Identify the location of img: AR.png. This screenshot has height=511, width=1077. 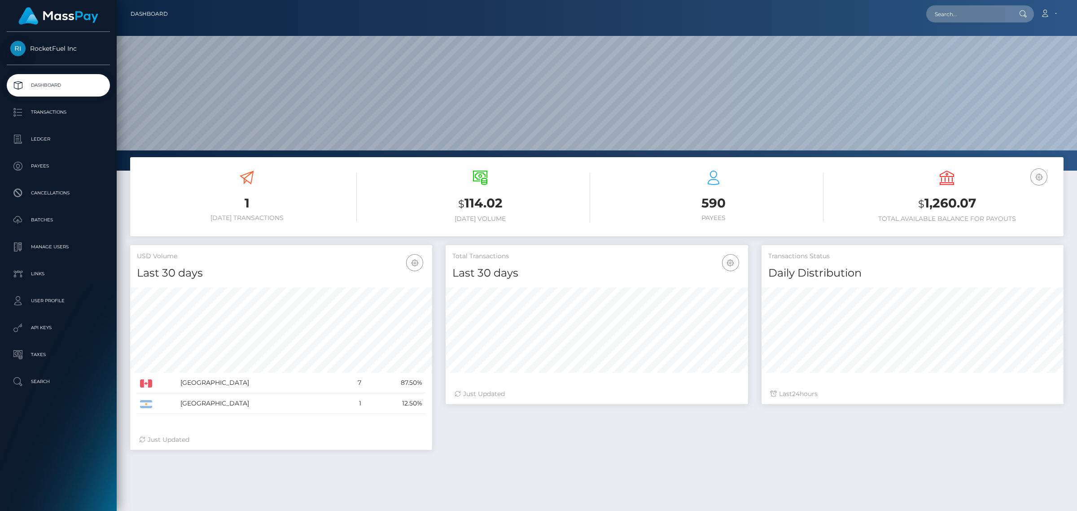
(146, 404).